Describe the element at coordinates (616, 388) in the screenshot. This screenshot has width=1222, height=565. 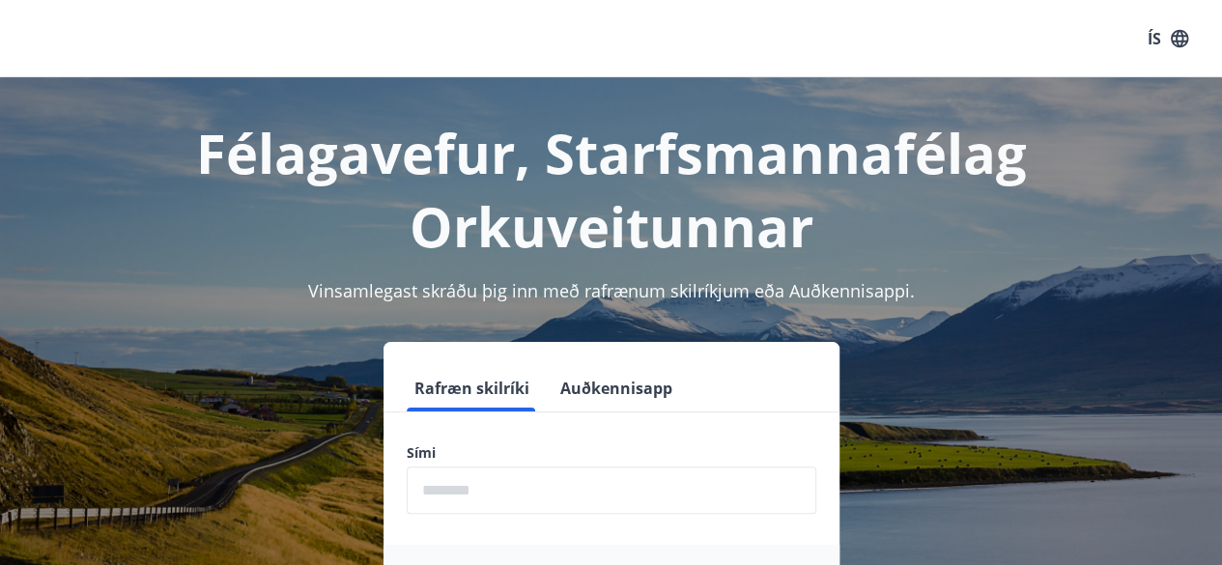
I see `button: Auðkennisapp` at that location.